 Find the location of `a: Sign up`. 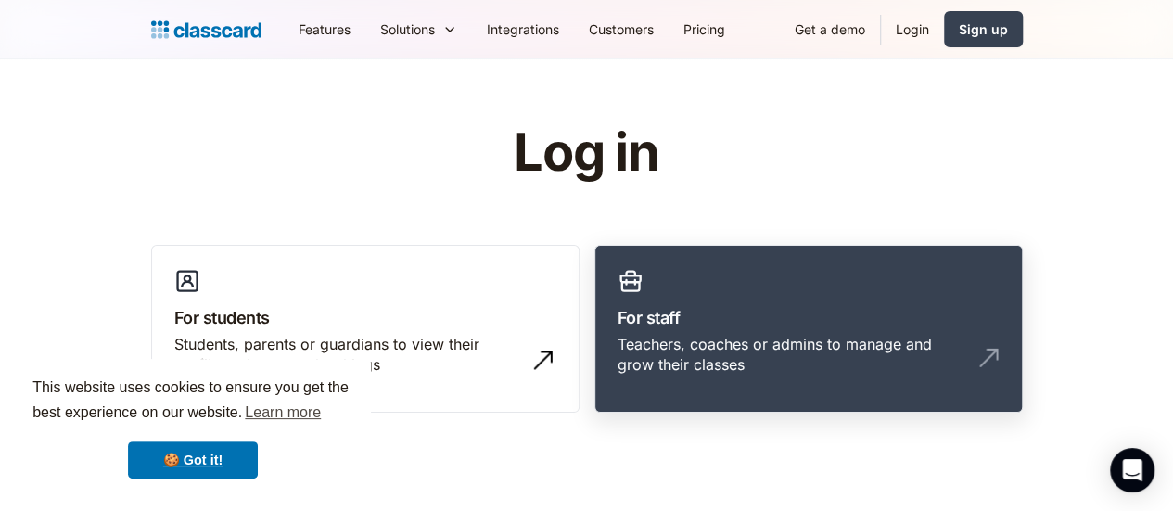

a: Sign up is located at coordinates (983, 29).